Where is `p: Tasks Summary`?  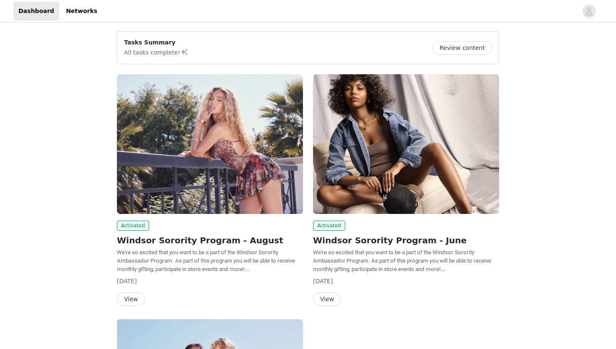 p: Tasks Summary is located at coordinates (156, 42).